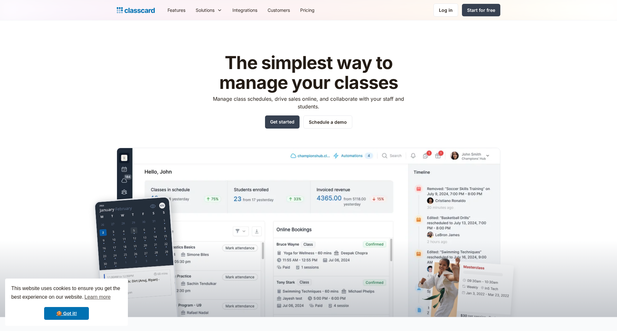 The height and width of the screenshot is (331, 617). I want to click on a: Log in, so click(445, 10).